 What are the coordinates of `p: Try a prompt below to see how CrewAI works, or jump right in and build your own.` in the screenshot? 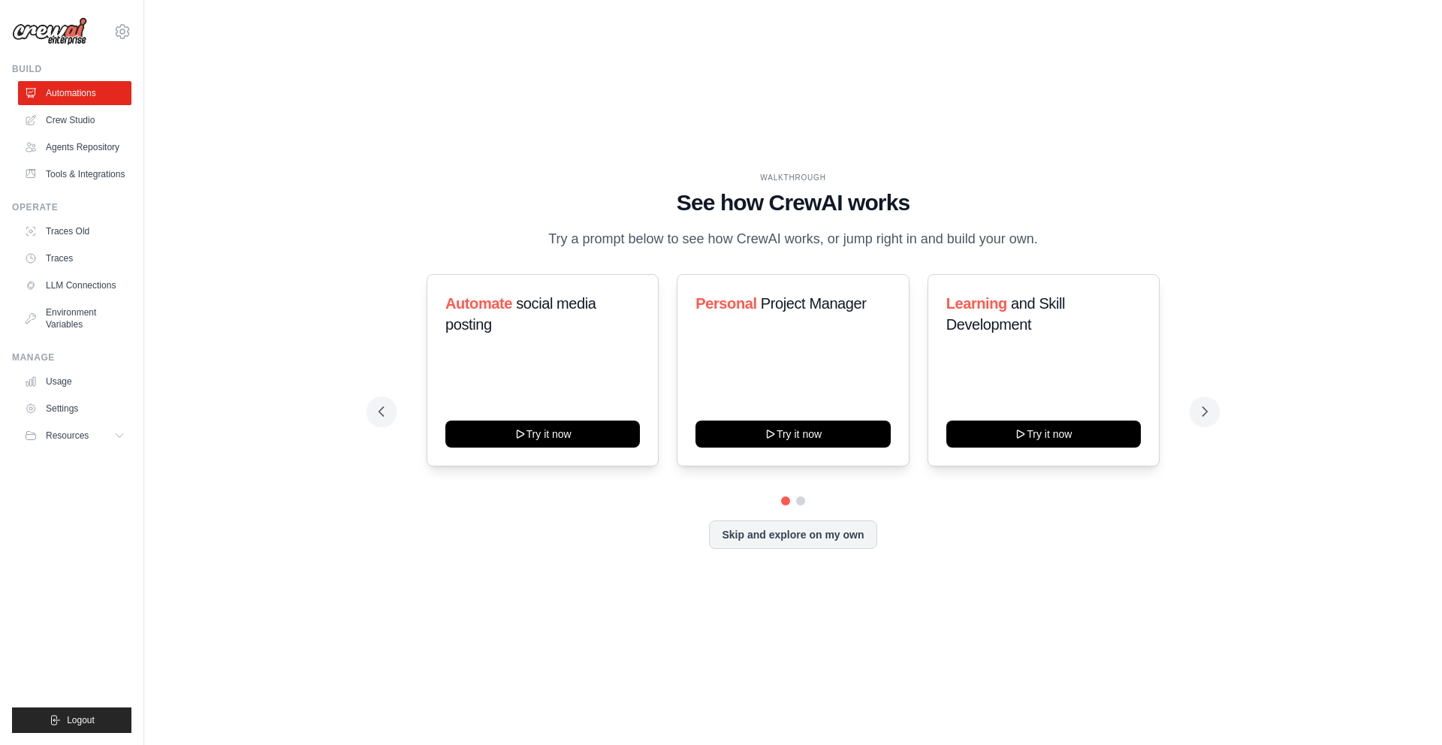 It's located at (793, 239).